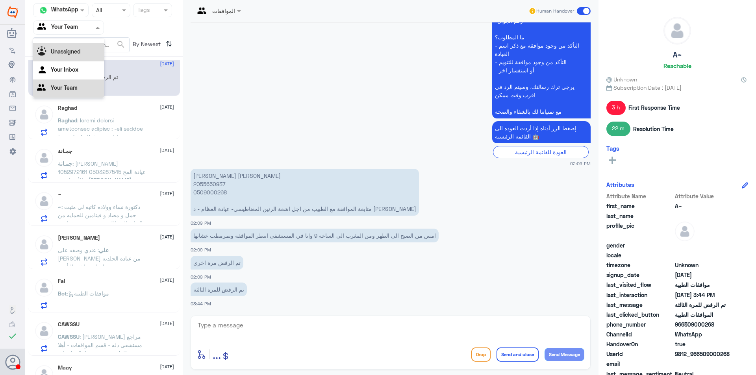 The height and width of the screenshot is (375, 756). What do you see at coordinates (677, 55) in the screenshot?
I see `h5: A~` at bounding box center [677, 55].